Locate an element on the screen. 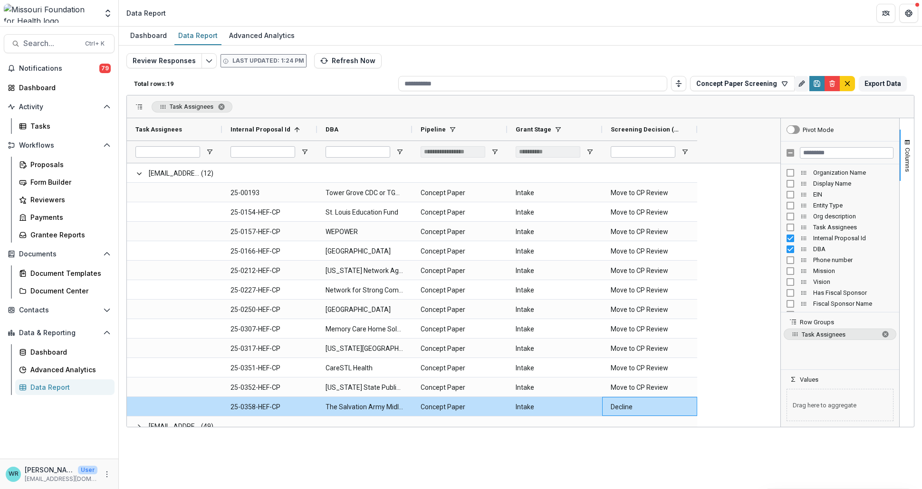 The width and height of the screenshot is (922, 489). div: Document Center is located at coordinates (68, 291).